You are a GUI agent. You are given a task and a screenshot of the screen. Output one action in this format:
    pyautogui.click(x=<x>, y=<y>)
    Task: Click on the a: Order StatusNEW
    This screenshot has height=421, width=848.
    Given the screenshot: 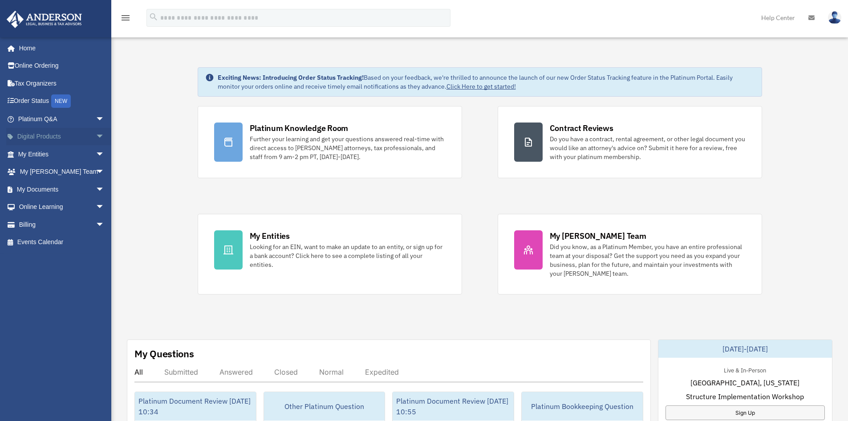 What is the action you would take?
    pyautogui.click(x=62, y=101)
    